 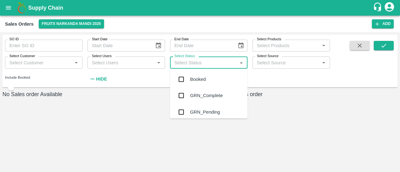 What do you see at coordinates (185, 56) in the screenshot?
I see `label: Select Status` at bounding box center [185, 56].